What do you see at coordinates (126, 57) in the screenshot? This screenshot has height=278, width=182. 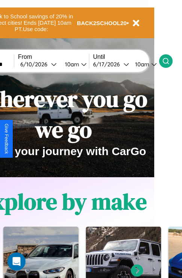 I see `label: Until` at bounding box center [126, 57].